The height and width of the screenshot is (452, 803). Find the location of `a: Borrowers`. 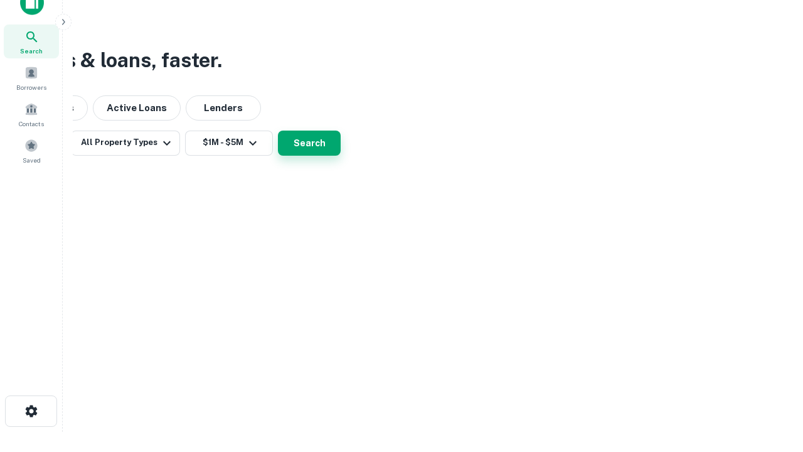

a: Borrowers is located at coordinates (31, 78).